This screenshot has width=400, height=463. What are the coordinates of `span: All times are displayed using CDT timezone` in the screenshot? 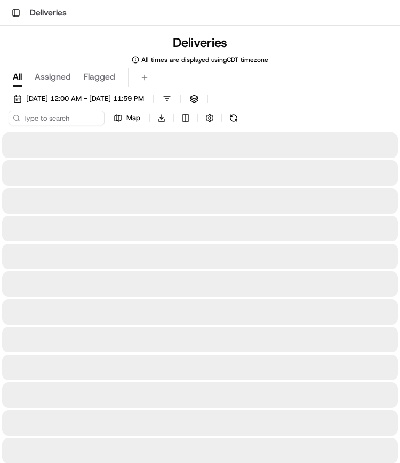 It's located at (205, 60).